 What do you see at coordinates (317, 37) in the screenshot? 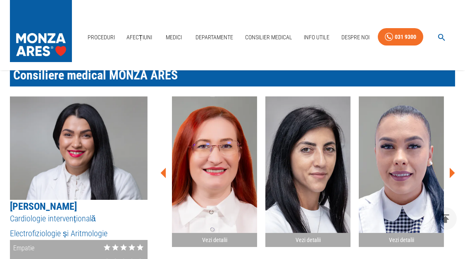
I see `a: Info Utile` at bounding box center [317, 37].